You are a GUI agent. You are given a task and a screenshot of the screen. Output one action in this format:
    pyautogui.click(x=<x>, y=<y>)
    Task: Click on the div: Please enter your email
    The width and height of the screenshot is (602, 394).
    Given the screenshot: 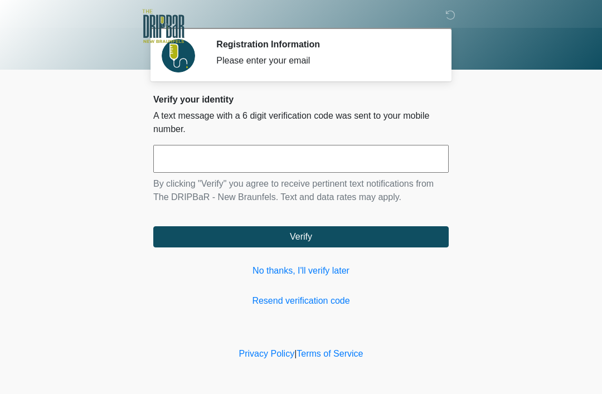 What is the action you would take?
    pyautogui.click(x=324, y=61)
    